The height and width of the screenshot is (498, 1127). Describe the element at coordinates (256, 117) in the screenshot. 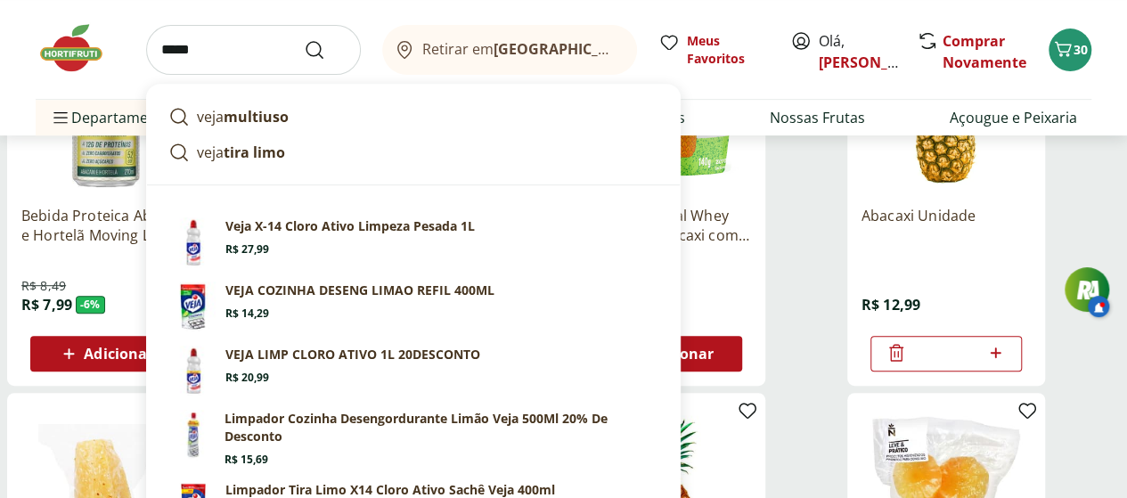

I see `strong: multiuso` at that location.